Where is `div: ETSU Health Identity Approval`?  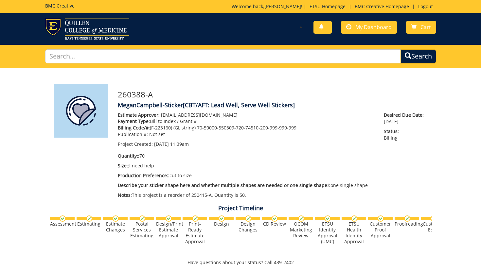
div: ETSU Health Identity Approval is located at coordinates (354, 233).